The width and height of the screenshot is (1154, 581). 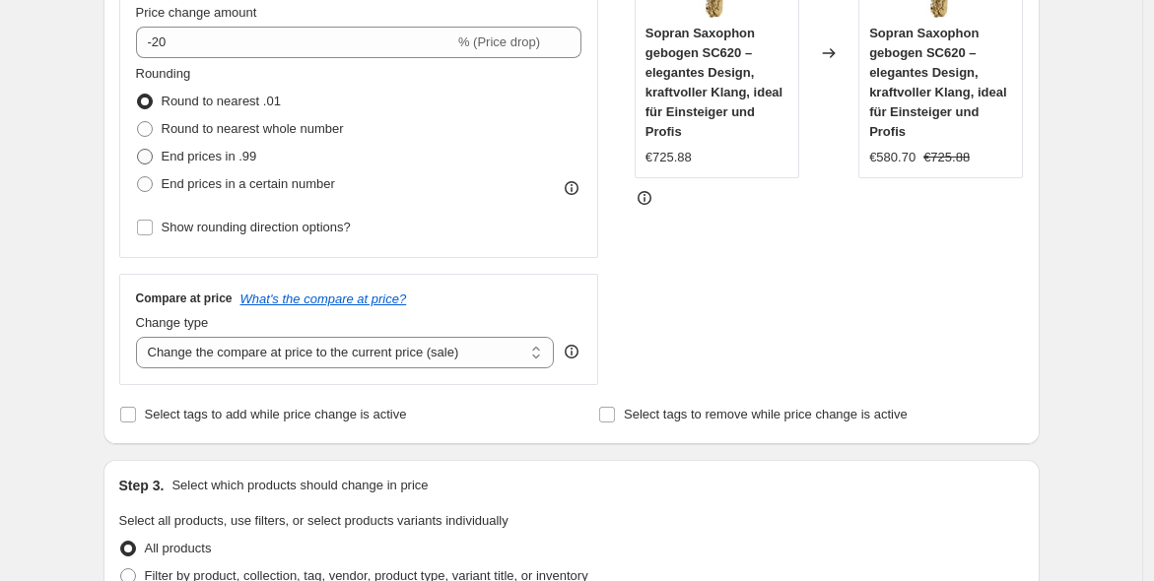 I want to click on h2: Step 3., so click(x=142, y=486).